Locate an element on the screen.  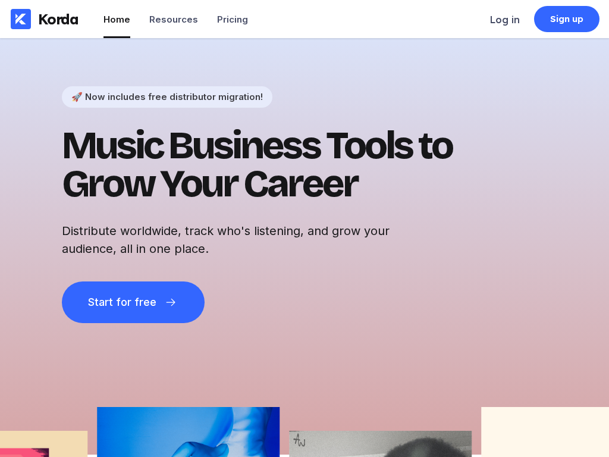
div: 🚀 Now includes free distributor migration! is located at coordinates (167, 96).